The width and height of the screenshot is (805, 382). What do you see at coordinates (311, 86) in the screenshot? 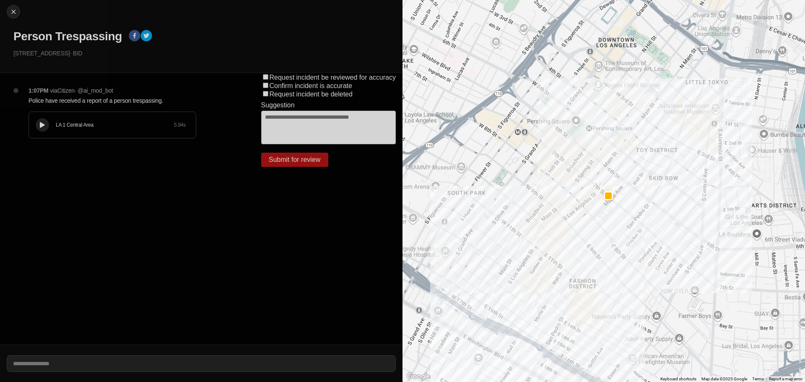
I see `label: Confirm incident is accurate` at bounding box center [311, 86].